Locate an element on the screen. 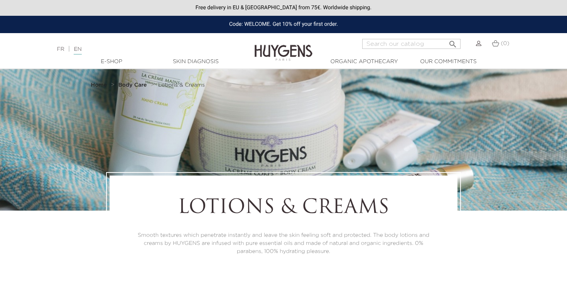  strong: Body Care is located at coordinates (133, 85).